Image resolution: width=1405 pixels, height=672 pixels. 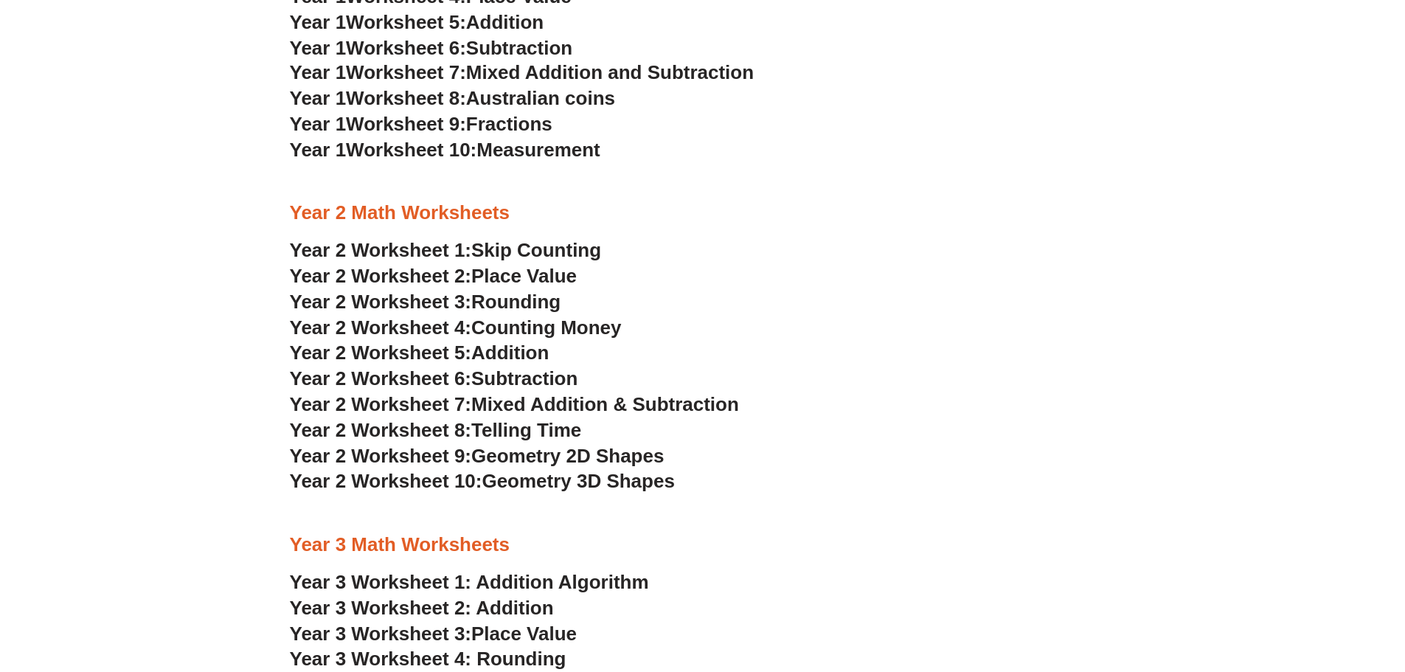 What do you see at coordinates (541, 98) in the screenshot?
I see `span: Australian coins` at bounding box center [541, 98].